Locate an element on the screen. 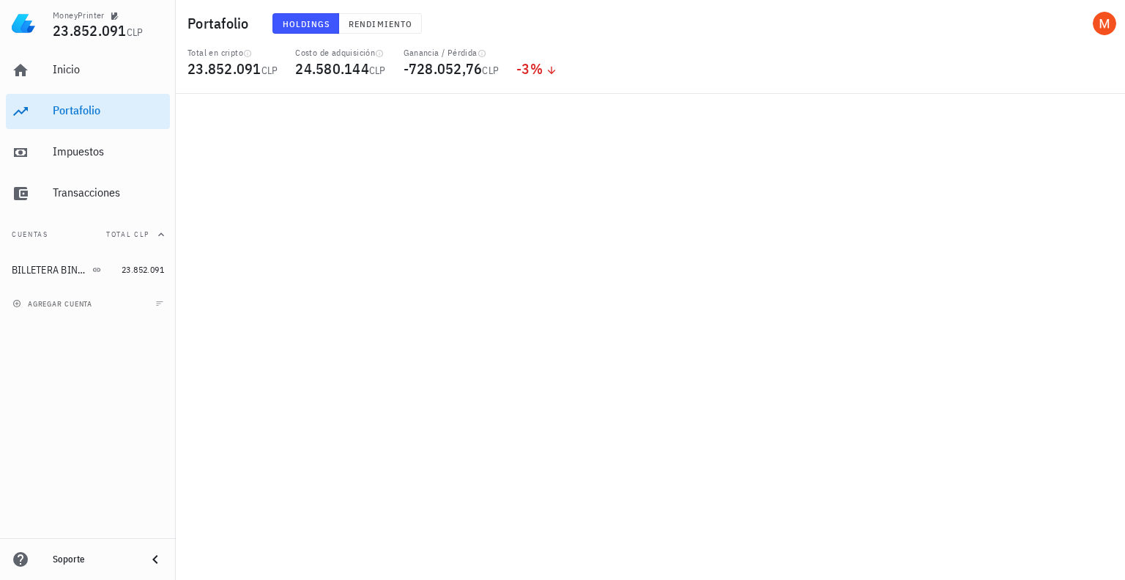 This screenshot has width=1125, height=580. a: Impuestos is located at coordinates (88, 152).